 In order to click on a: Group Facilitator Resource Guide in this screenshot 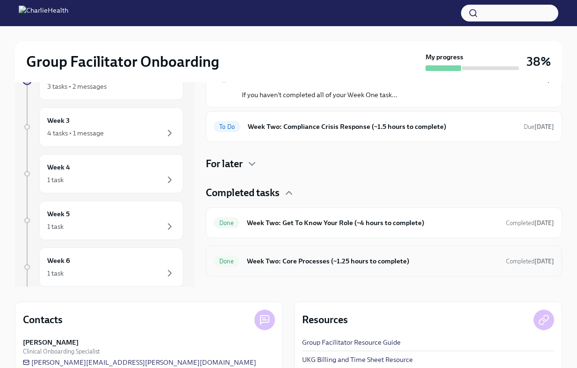, I will do `click(351, 343)`.